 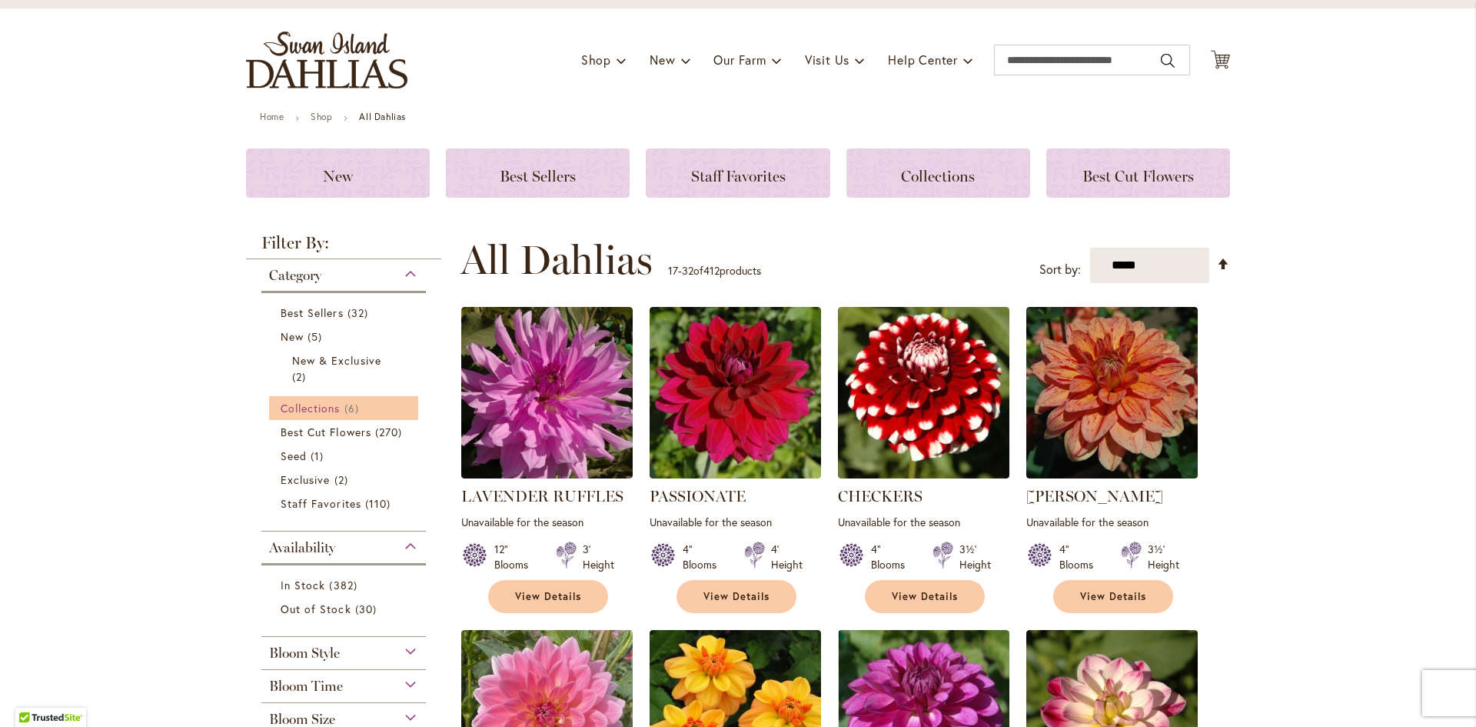 I want to click on span: 1, so click(x=319, y=455).